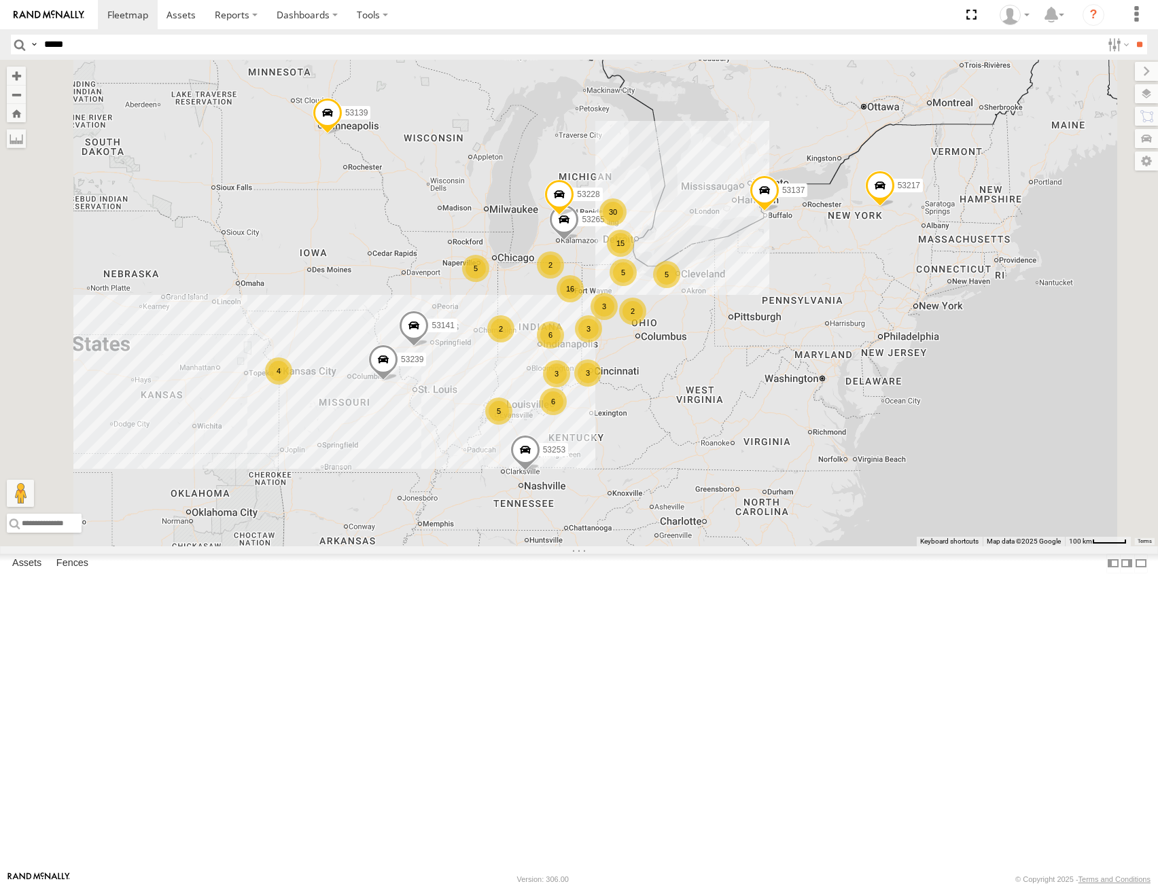 The width and height of the screenshot is (1158, 886). Describe the element at coordinates (543, 879) in the screenshot. I see `div: Version: 306.00` at that location.